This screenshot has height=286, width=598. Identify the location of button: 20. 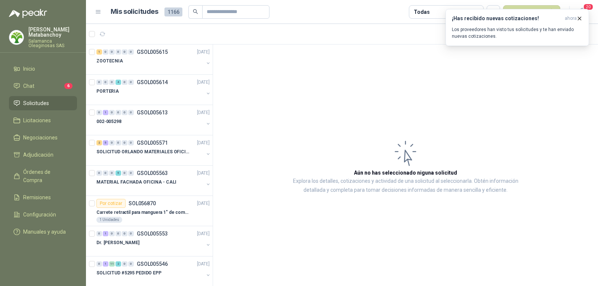
(582, 12).